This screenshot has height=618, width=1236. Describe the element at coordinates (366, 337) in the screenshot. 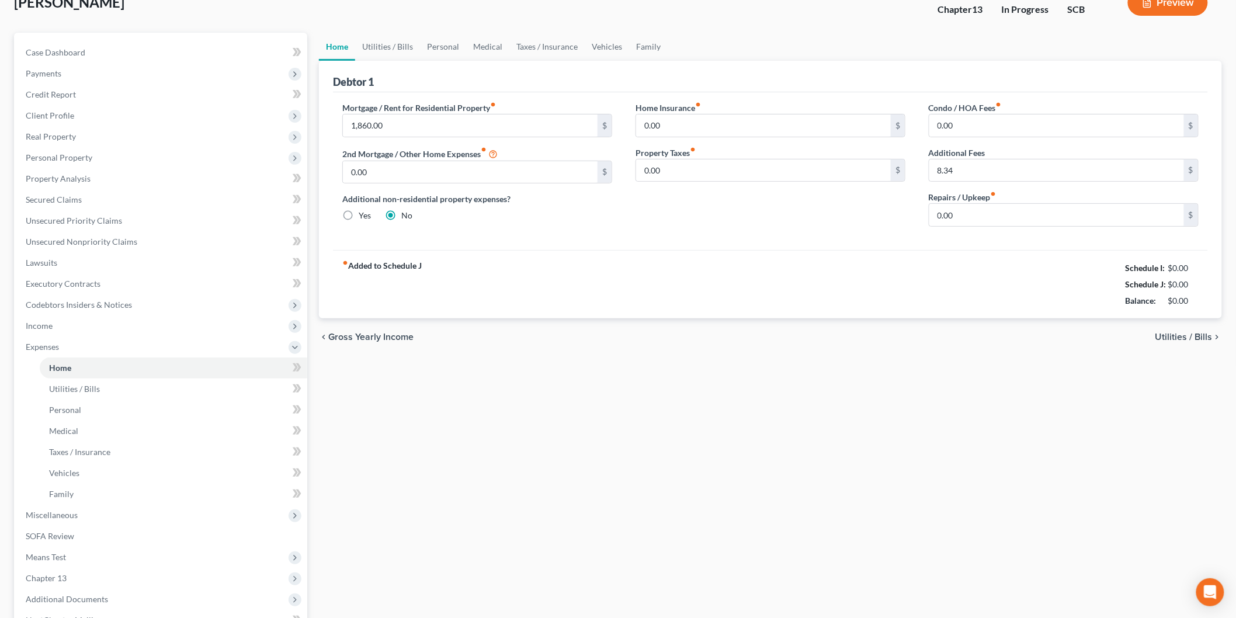

I see `button: chevron_left Gross Yearly Income` at that location.